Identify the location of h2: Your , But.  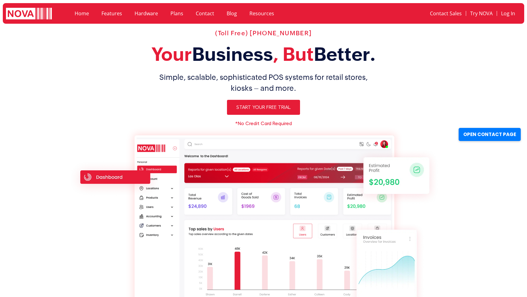
(263, 54).